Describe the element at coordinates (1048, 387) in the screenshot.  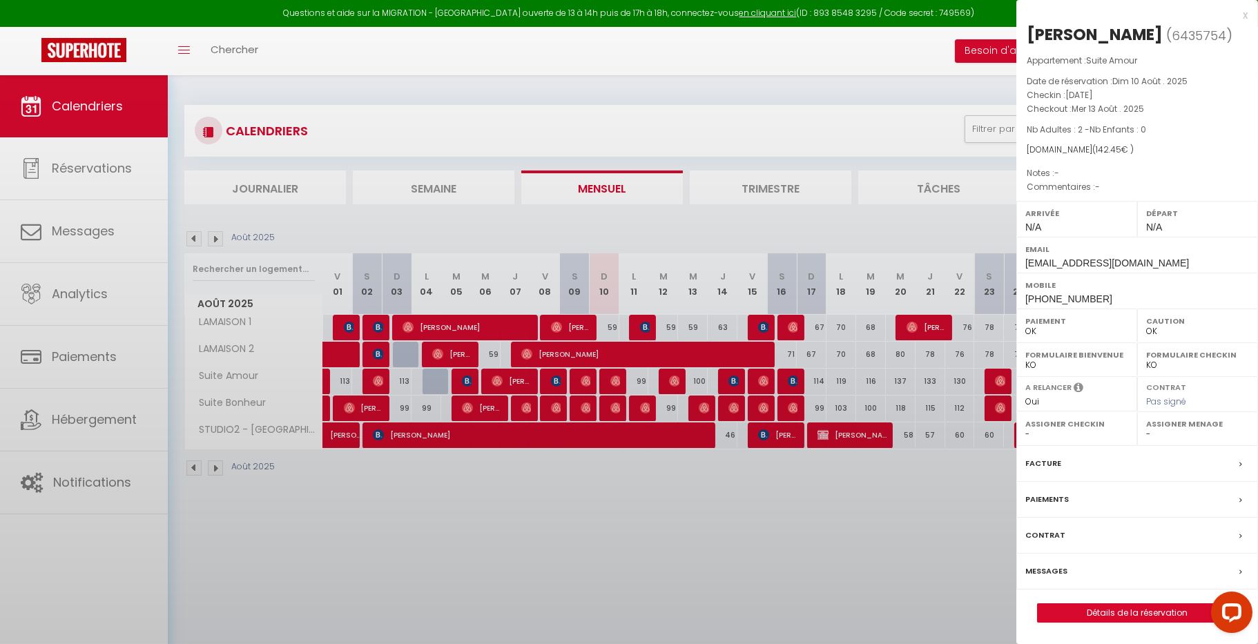
I see `label: A relancer` at that location.